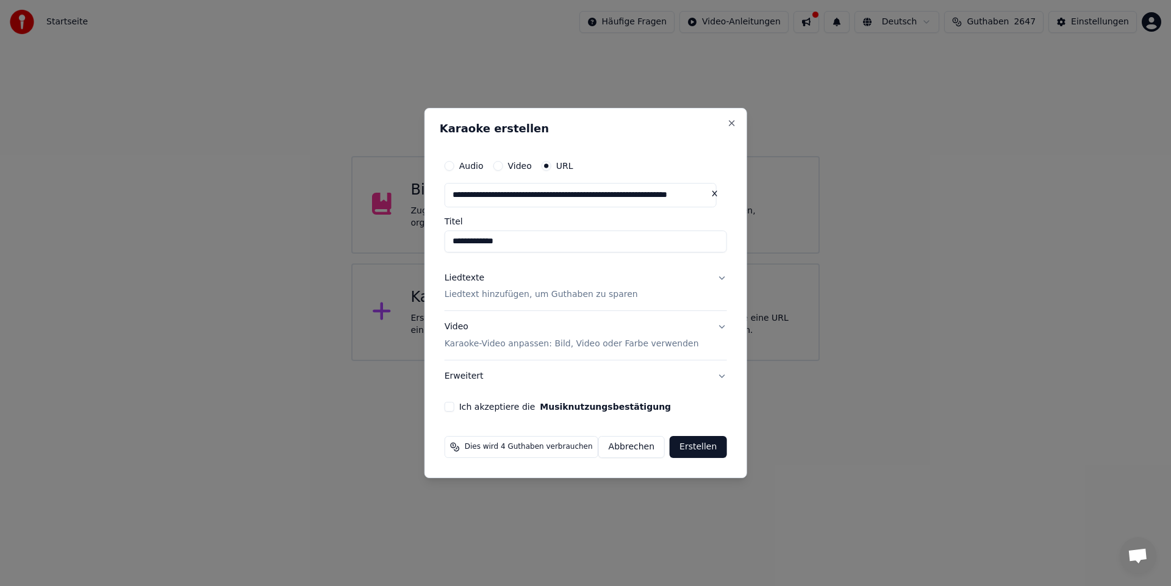  I want to click on label: URL, so click(565, 166).